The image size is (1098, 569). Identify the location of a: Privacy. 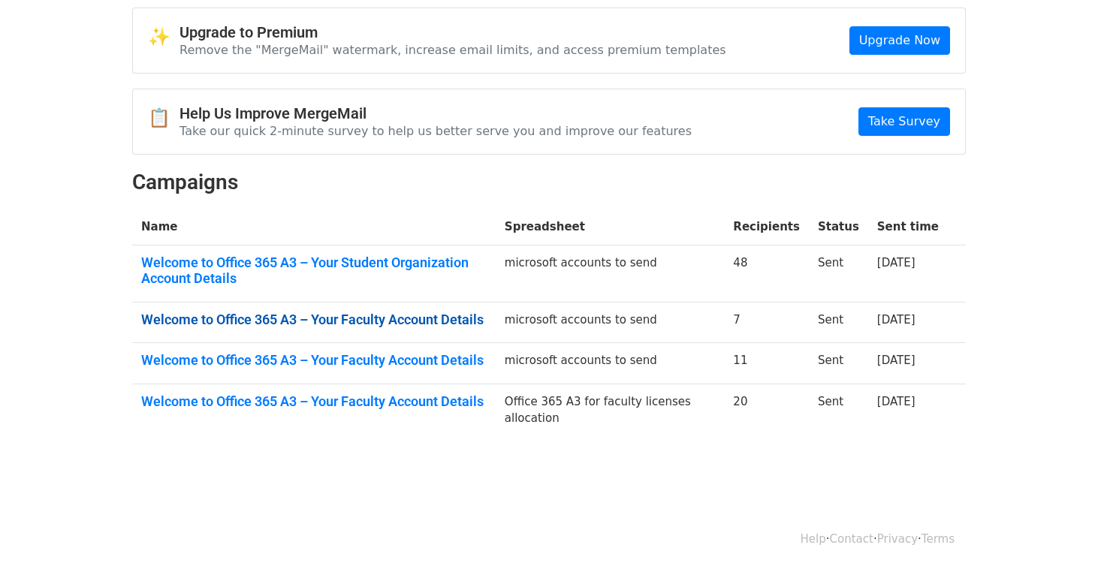
(897, 539).